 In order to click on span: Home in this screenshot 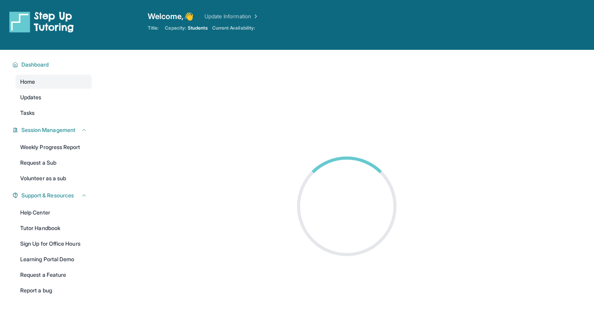, I will do `click(28, 82)`.